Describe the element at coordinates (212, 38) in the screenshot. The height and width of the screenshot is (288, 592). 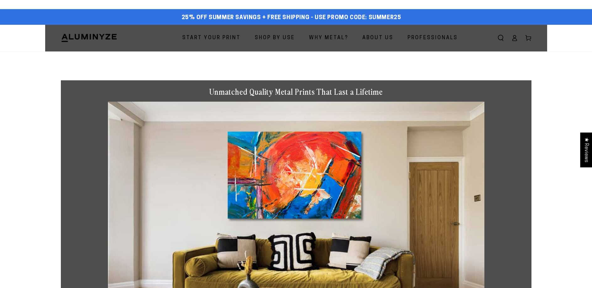
I see `a: Start Your Print` at that location.